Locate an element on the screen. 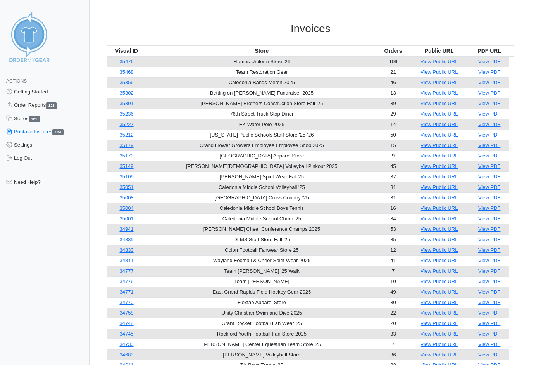 This screenshot has height=365, width=536. a: 35301 is located at coordinates (126, 103).